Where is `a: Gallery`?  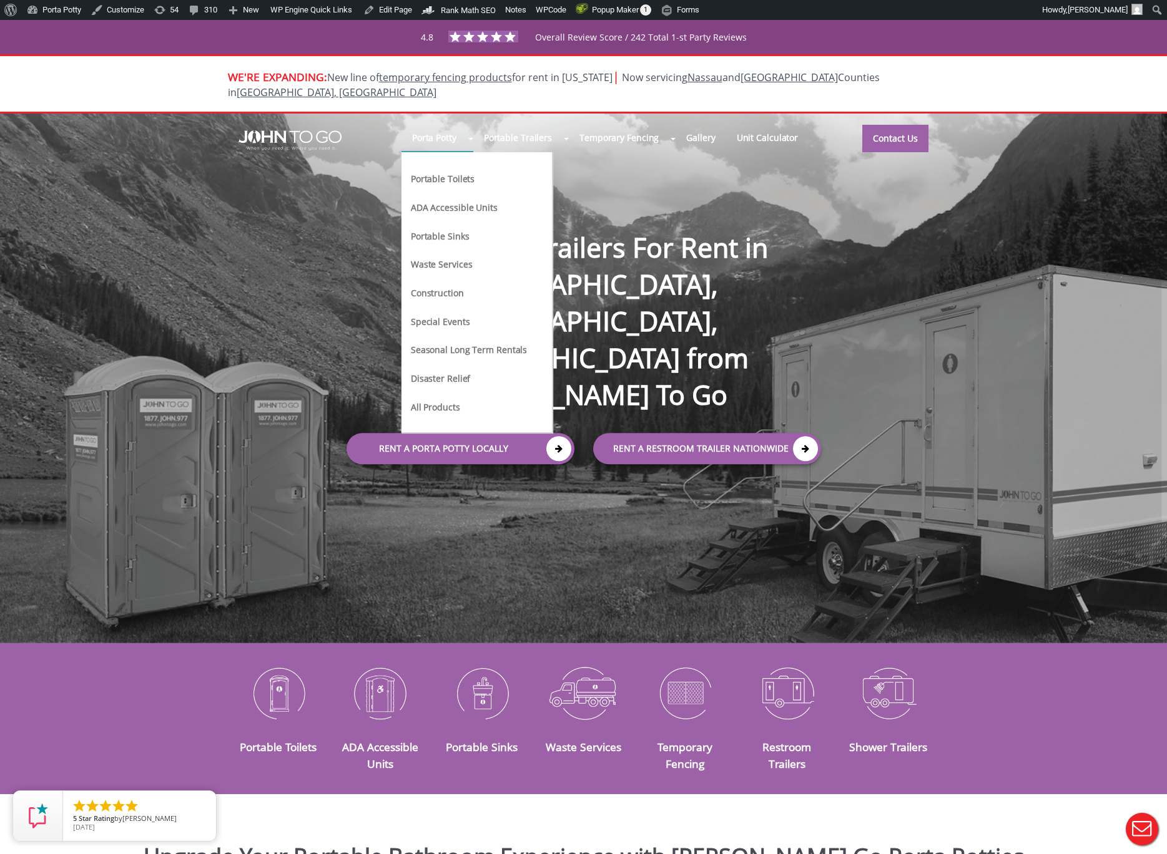
a: Gallery is located at coordinates (700, 137).